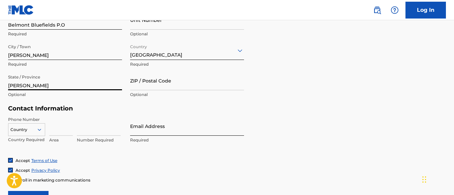 The width and height of the screenshot is (454, 195). What do you see at coordinates (425, 10) in the screenshot?
I see `a: Log In` at bounding box center [425, 10].